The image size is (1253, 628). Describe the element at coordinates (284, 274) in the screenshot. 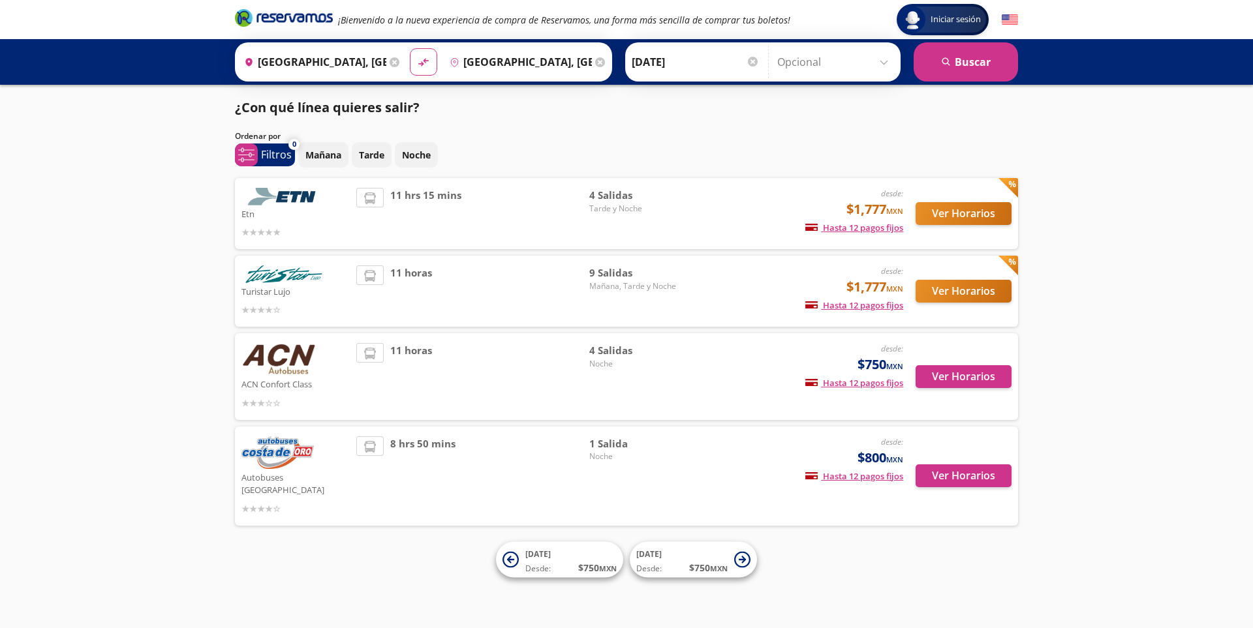

I see `img: Turistar Lujo` at that location.